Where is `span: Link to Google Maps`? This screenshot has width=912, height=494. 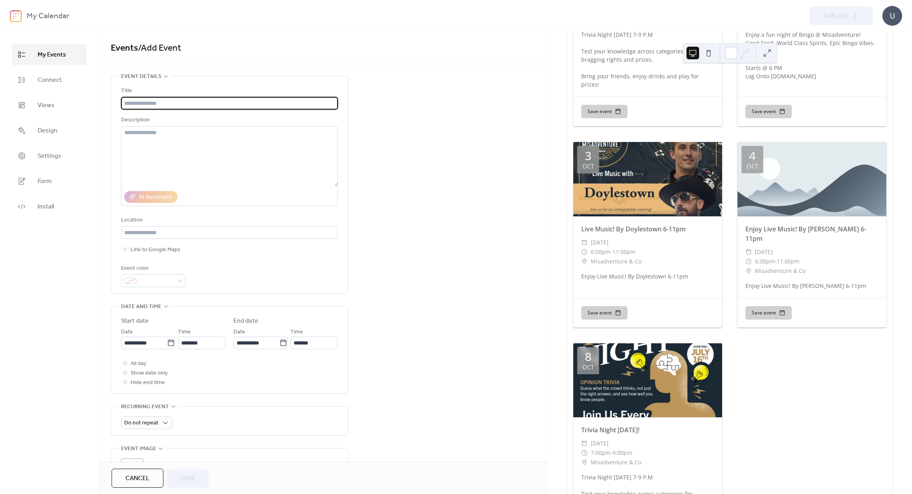
span: Link to Google Maps is located at coordinates (156, 250).